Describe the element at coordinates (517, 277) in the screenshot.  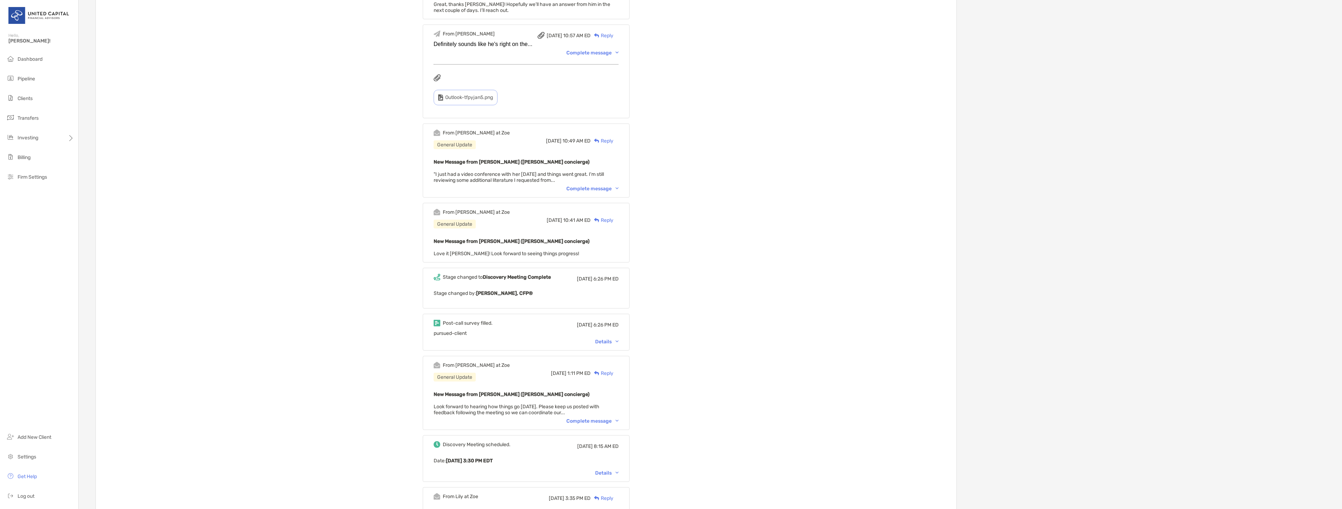
I see `b: Discovery Meeting Complete` at that location.